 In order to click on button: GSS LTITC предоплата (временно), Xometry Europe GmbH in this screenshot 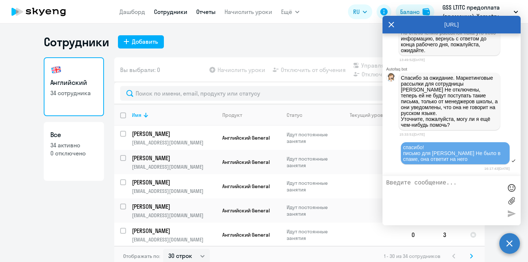, I will do `click(480, 12)`.